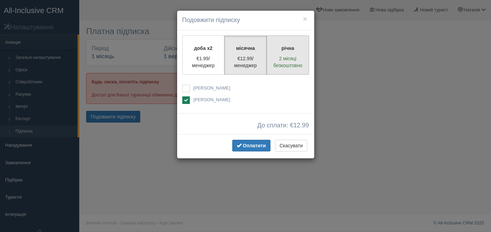  I want to click on p: місячна, so click(245, 48).